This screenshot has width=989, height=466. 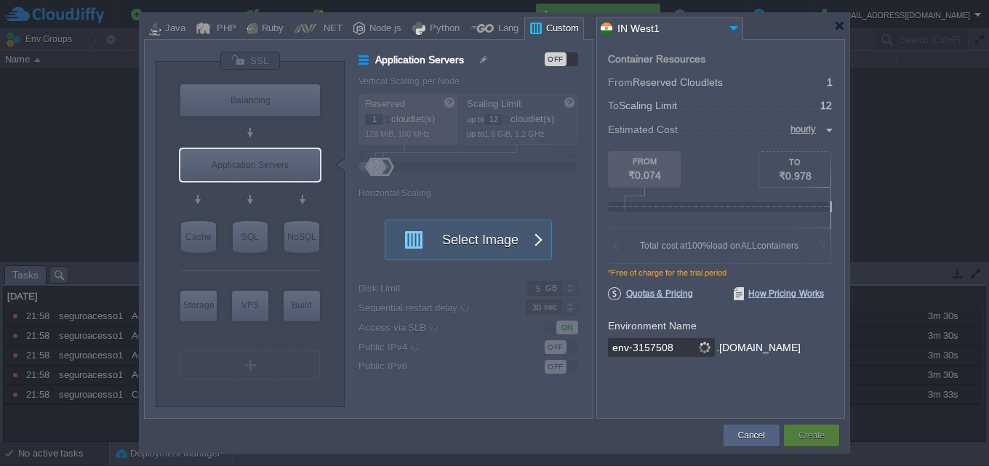 I want to click on button: Select Image, so click(x=460, y=240).